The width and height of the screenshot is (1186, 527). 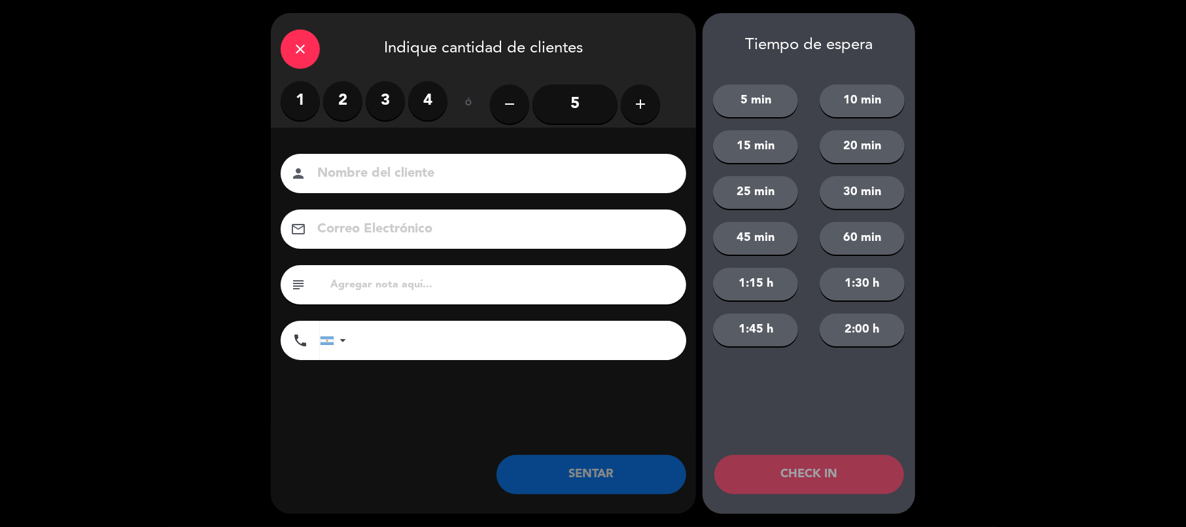 What do you see at coordinates (300, 340) in the screenshot?
I see `i: phone` at bounding box center [300, 340].